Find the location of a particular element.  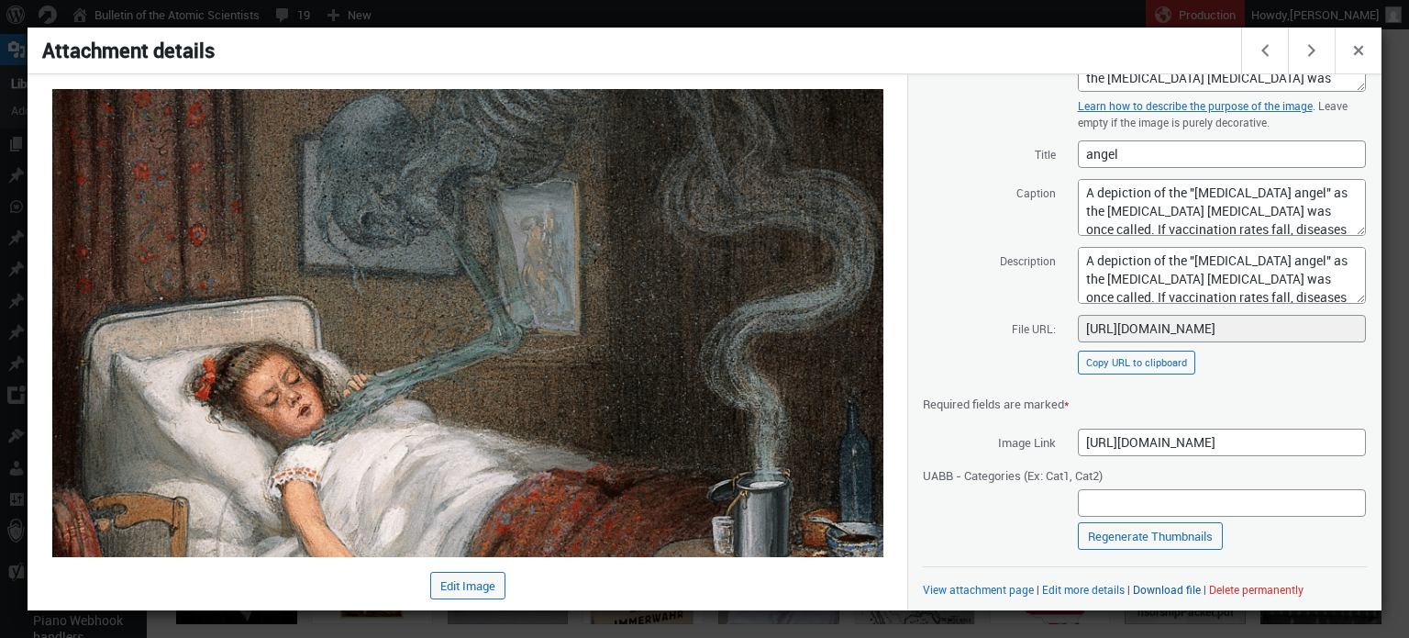

label: Caption is located at coordinates (989, 192).